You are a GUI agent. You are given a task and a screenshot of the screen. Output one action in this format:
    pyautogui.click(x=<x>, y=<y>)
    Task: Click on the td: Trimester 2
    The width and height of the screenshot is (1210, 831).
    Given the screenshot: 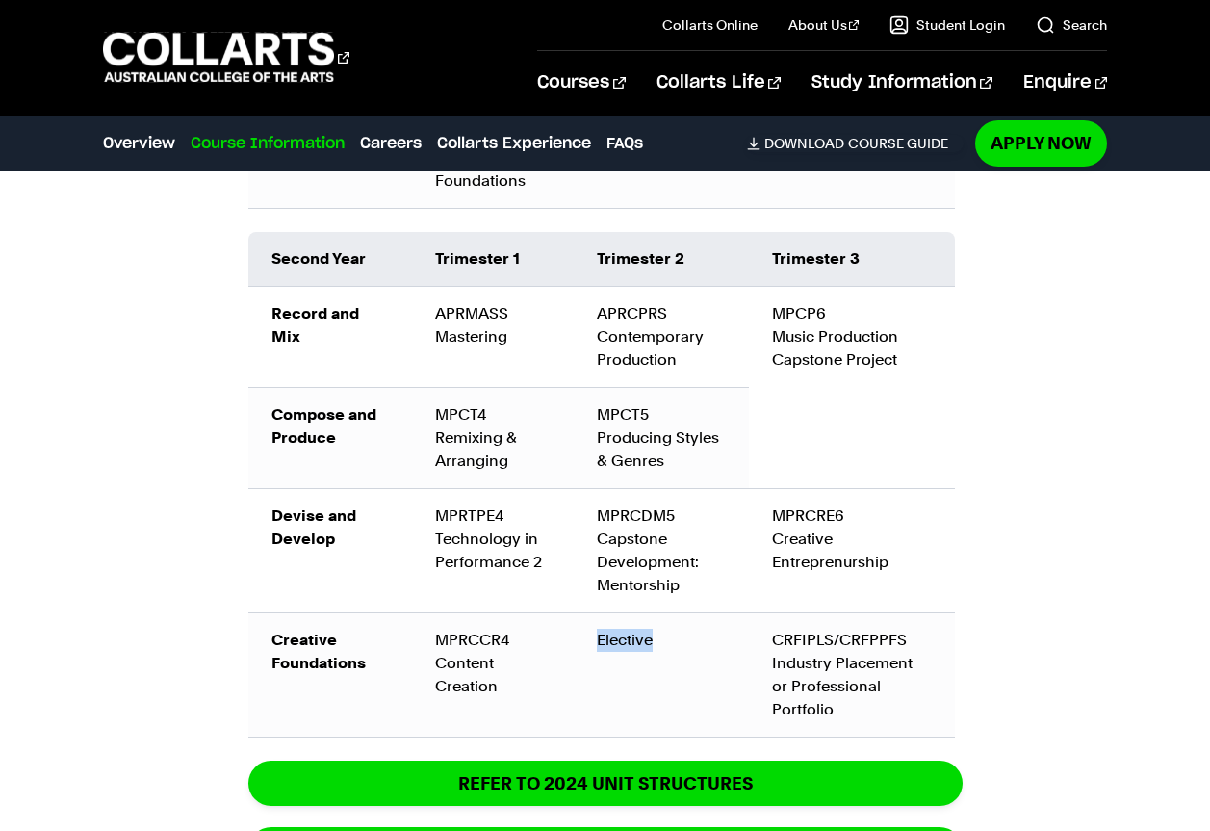 What is the action you would take?
    pyautogui.click(x=661, y=259)
    